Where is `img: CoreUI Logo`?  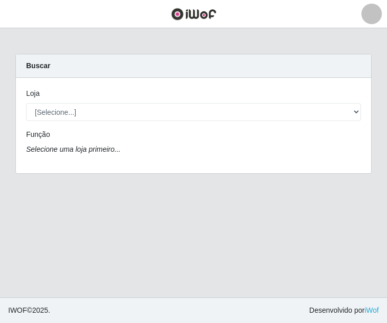 img: CoreUI Logo is located at coordinates (194, 14).